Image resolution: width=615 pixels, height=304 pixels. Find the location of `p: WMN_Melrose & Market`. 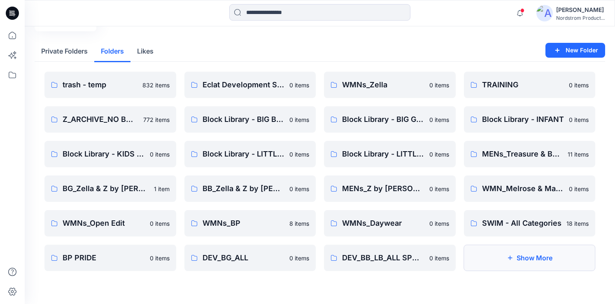

p: WMN_Melrose & Market is located at coordinates (523, 189).